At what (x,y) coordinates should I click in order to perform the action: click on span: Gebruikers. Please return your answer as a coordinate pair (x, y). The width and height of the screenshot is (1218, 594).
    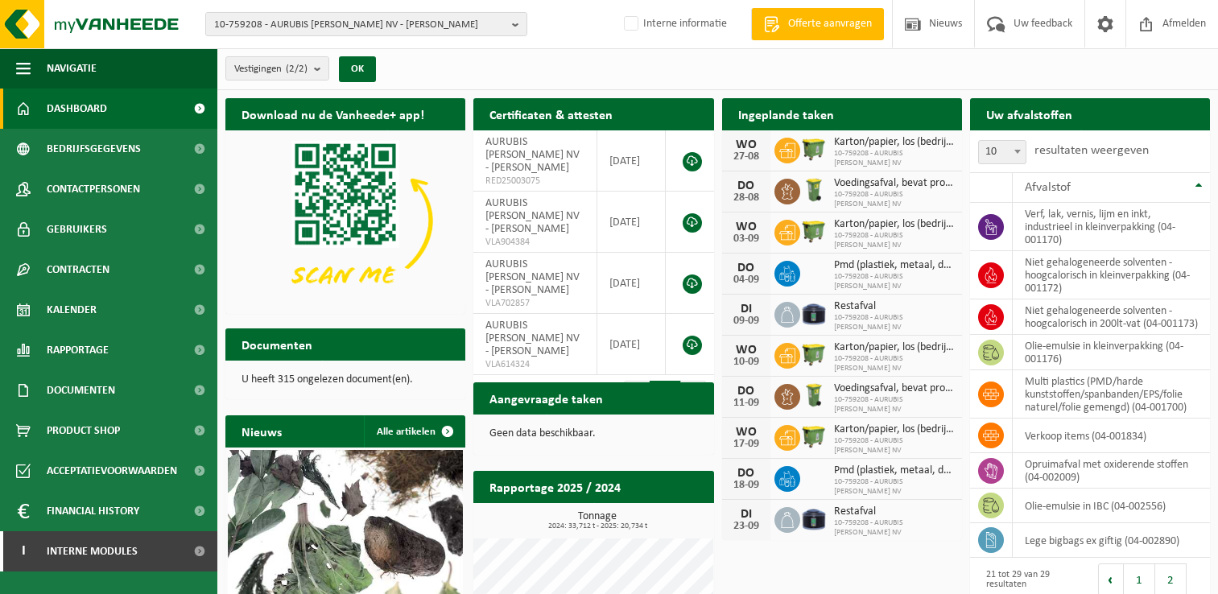
    Looking at the image, I should click on (76, 229).